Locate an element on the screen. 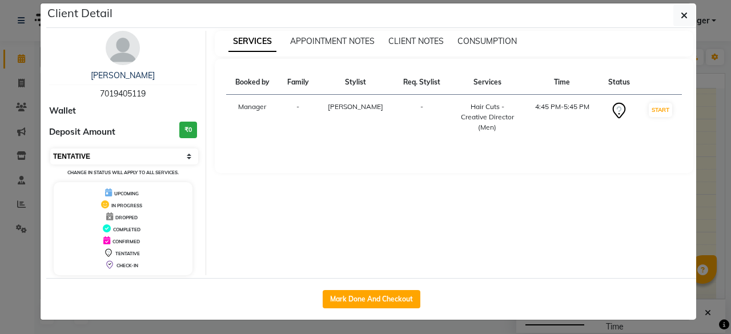 This screenshot has width=731, height=334. span: CHECK-IN is located at coordinates (127, 265).